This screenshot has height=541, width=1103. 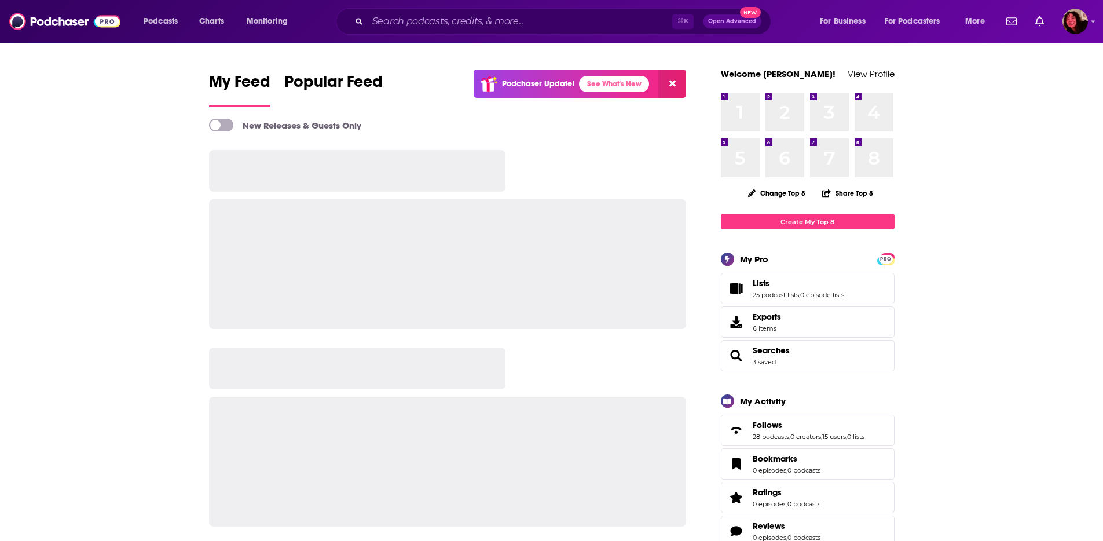 I want to click on div: Search podcasts, credits, & more..., so click(x=564, y=21).